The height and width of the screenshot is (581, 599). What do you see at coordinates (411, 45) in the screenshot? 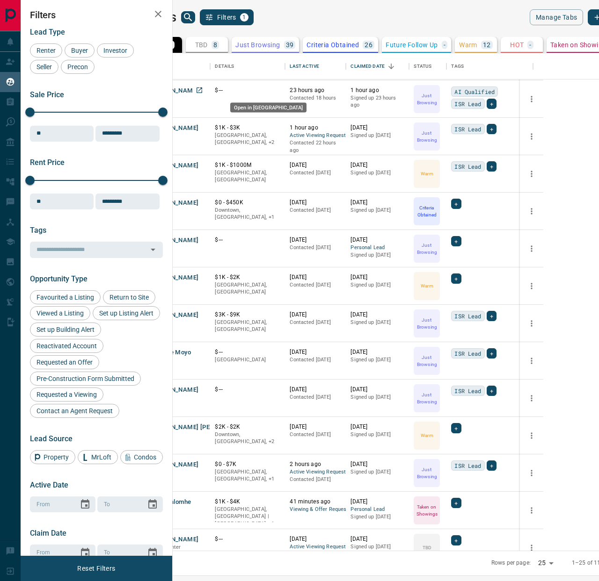
I see `p: Future Follow Up` at bounding box center [411, 45].